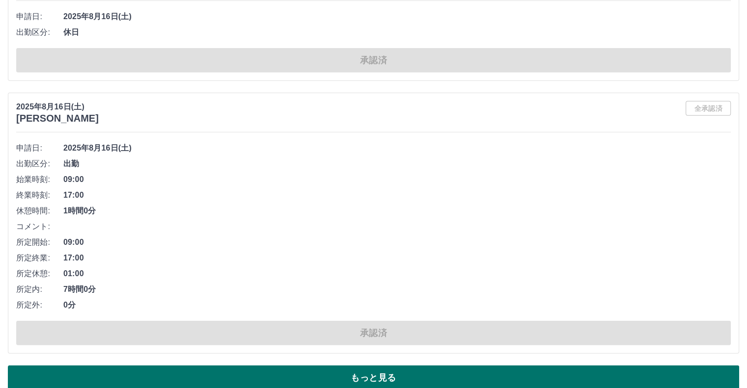 This screenshot has width=747, height=388. What do you see at coordinates (40, 195) in the screenshot?
I see `span: 終業時刻:` at bounding box center [40, 195].